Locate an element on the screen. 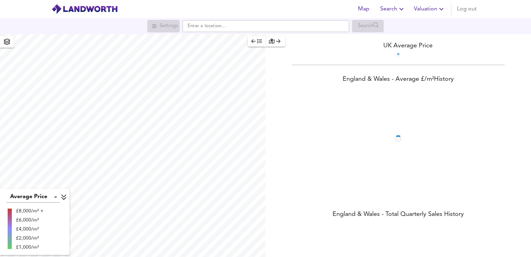 This screenshot has height=257, width=531. button: Log out is located at coordinates (467, 9).